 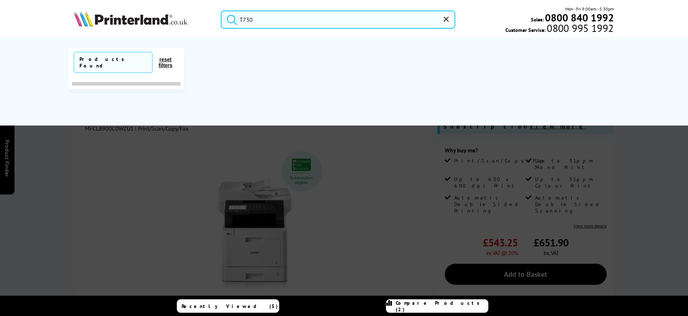 What do you see at coordinates (442, 306) in the screenshot?
I see `span: Compare Products (2)` at bounding box center [442, 306].